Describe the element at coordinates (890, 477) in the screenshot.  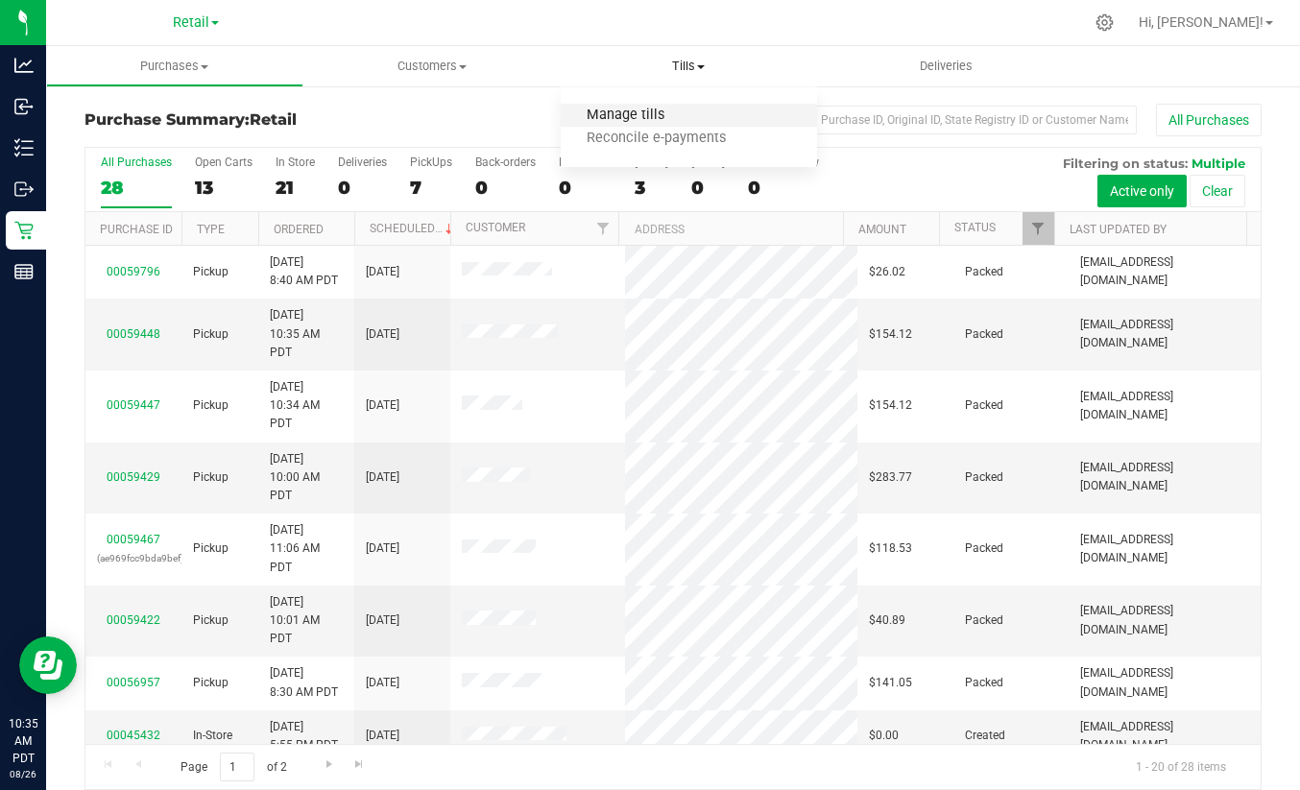
I see `span: $283.77` at that location.